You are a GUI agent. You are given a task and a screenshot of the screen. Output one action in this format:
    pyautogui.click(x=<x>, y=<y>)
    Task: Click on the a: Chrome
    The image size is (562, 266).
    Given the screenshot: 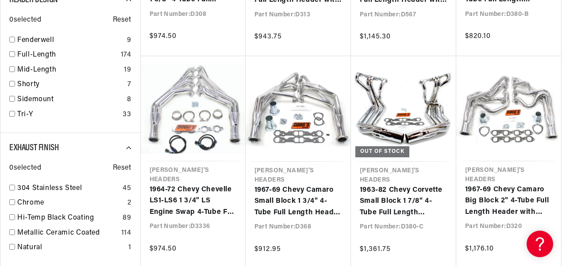 What is the action you would take?
    pyautogui.click(x=70, y=204)
    